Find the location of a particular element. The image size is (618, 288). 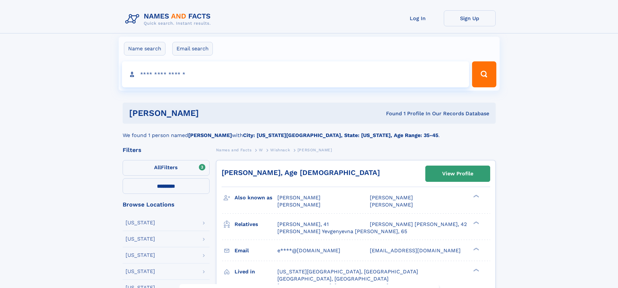

h3: Lived in is located at coordinates (256, 271).